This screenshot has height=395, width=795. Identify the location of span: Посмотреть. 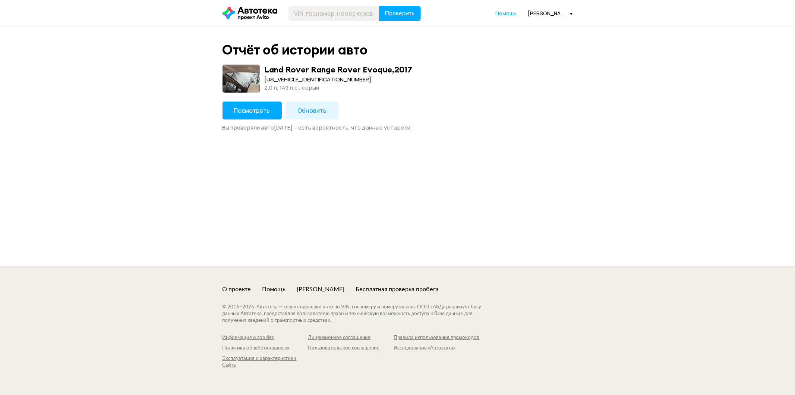
(252, 110).